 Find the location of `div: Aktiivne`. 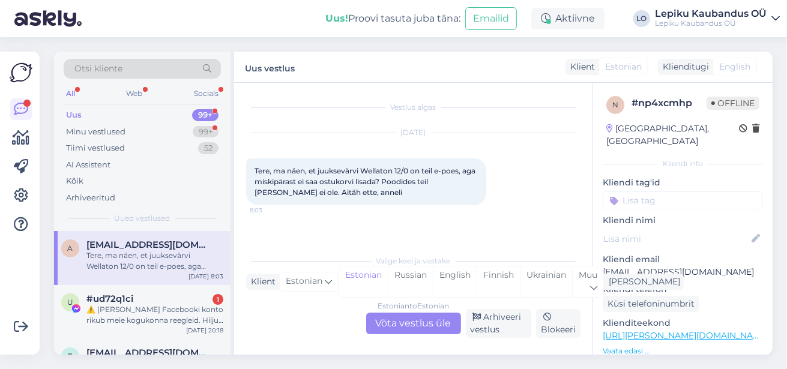

div: Aktiivne is located at coordinates (568, 19).